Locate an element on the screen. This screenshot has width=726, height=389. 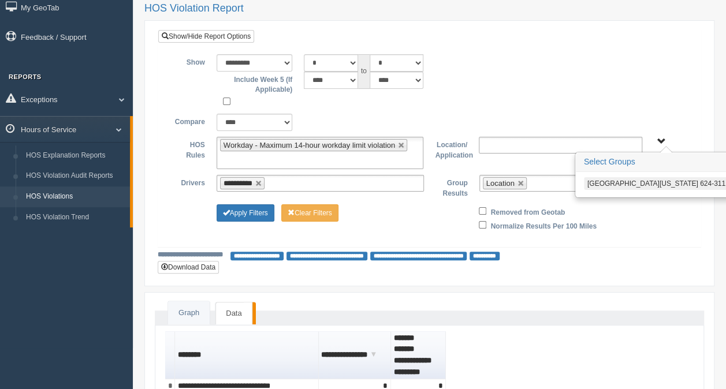
a: HOS Violations is located at coordinates (75, 197).